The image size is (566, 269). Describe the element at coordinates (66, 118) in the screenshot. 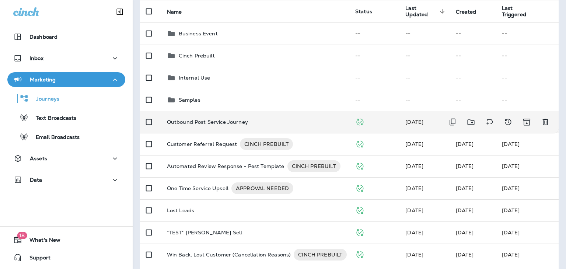

I see `button: Text Broadcasts` at that location.